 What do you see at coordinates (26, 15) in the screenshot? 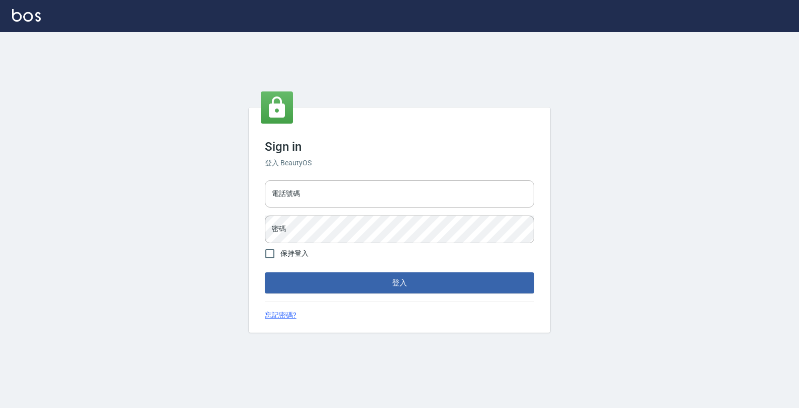
I see `img: Logo` at bounding box center [26, 15].